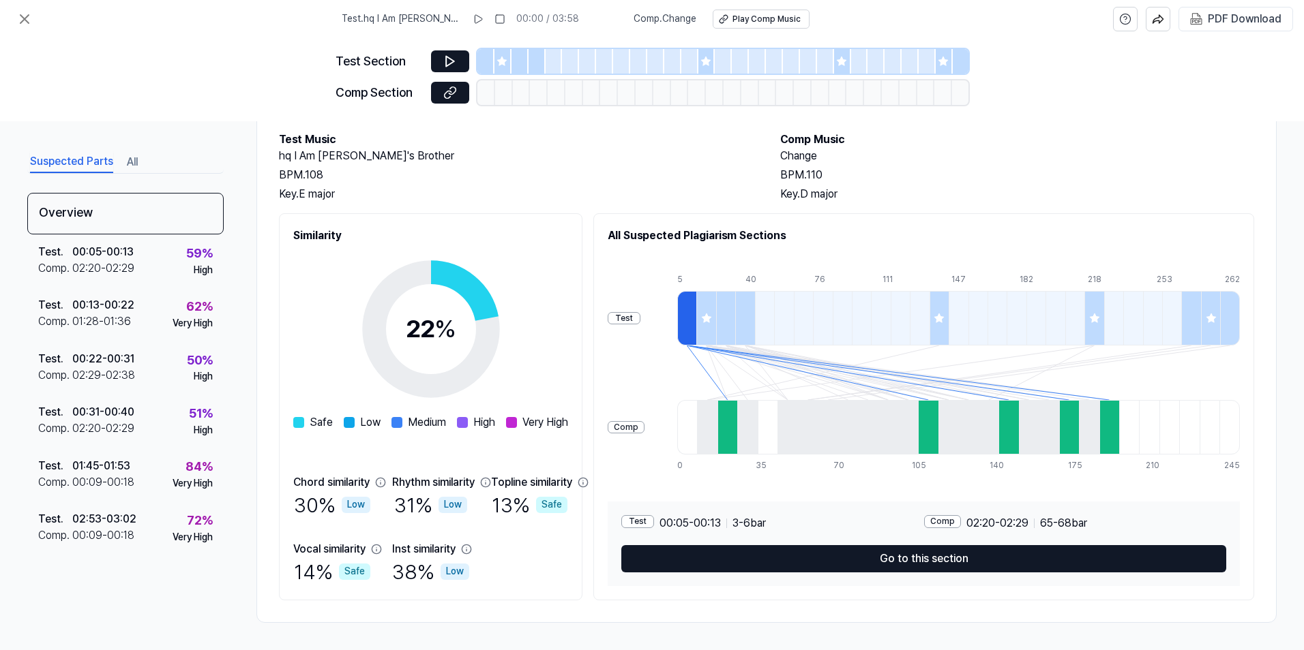  What do you see at coordinates (1017, 140) in the screenshot?
I see `h2: Comp Music` at bounding box center [1017, 140].